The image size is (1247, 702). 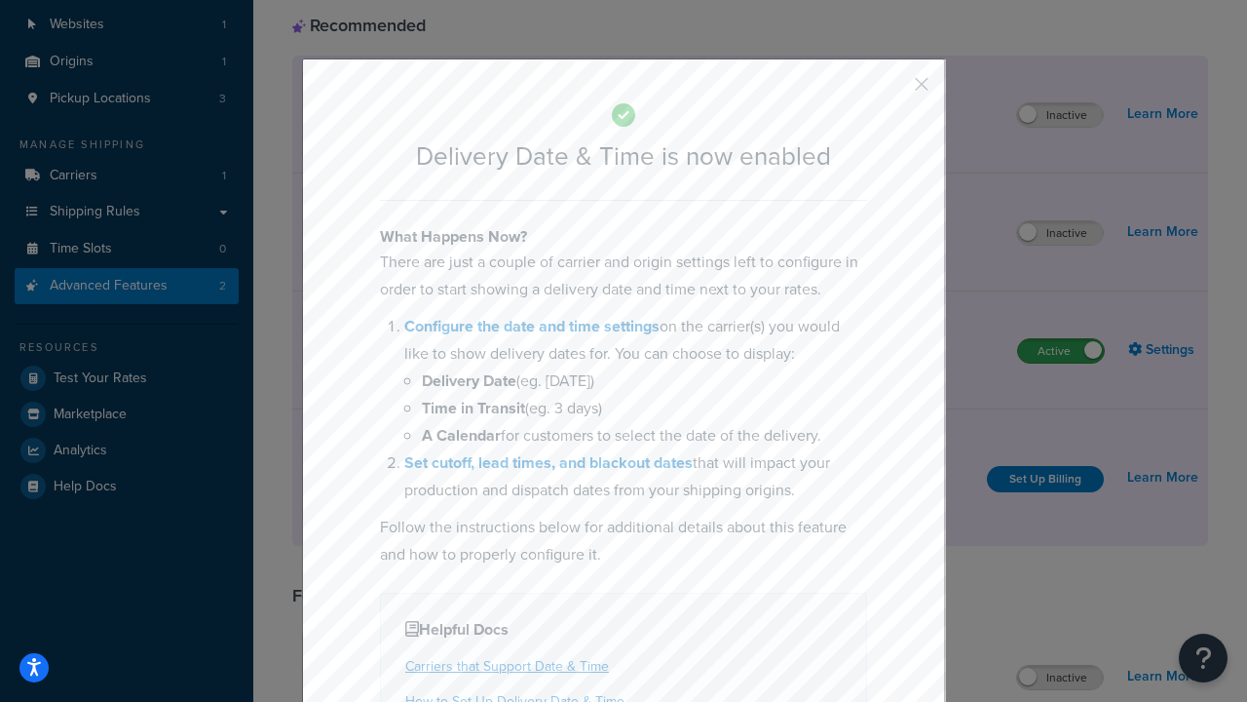 What do you see at coordinates (507, 666) in the screenshot?
I see `a: Carriers that Support Date & Time` at bounding box center [507, 666].